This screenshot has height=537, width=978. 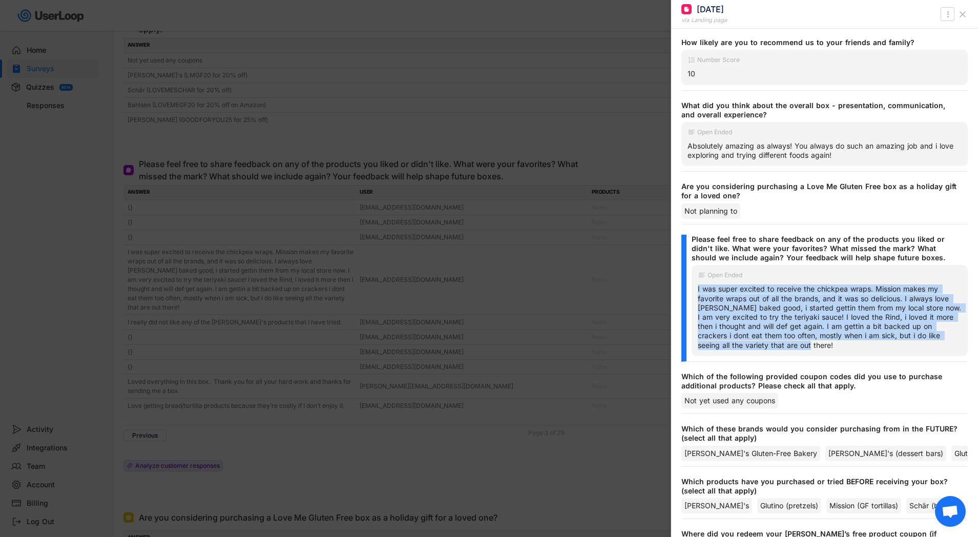 I want to click on div: Absolutely amazing as always! You always do such an amazing job and i love exploring and trying d..., so click(x=824, y=151).